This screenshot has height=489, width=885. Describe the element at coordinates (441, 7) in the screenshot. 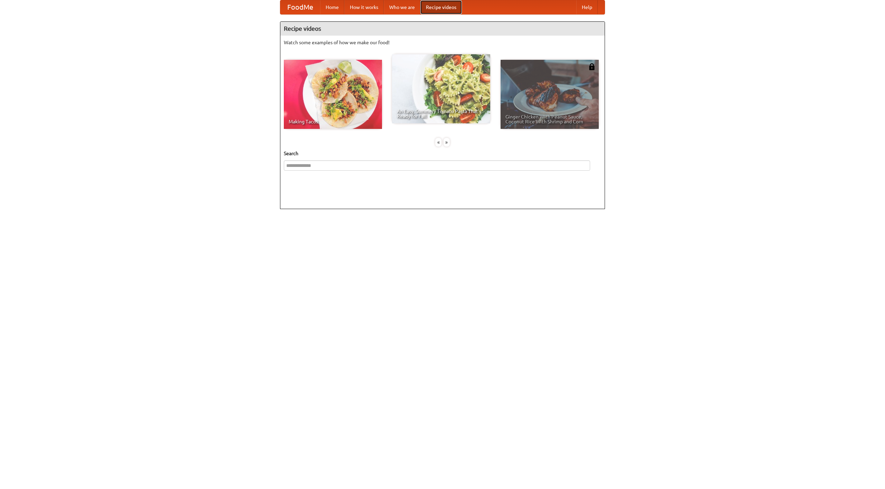

I see `a: Recipe videos` at that location.